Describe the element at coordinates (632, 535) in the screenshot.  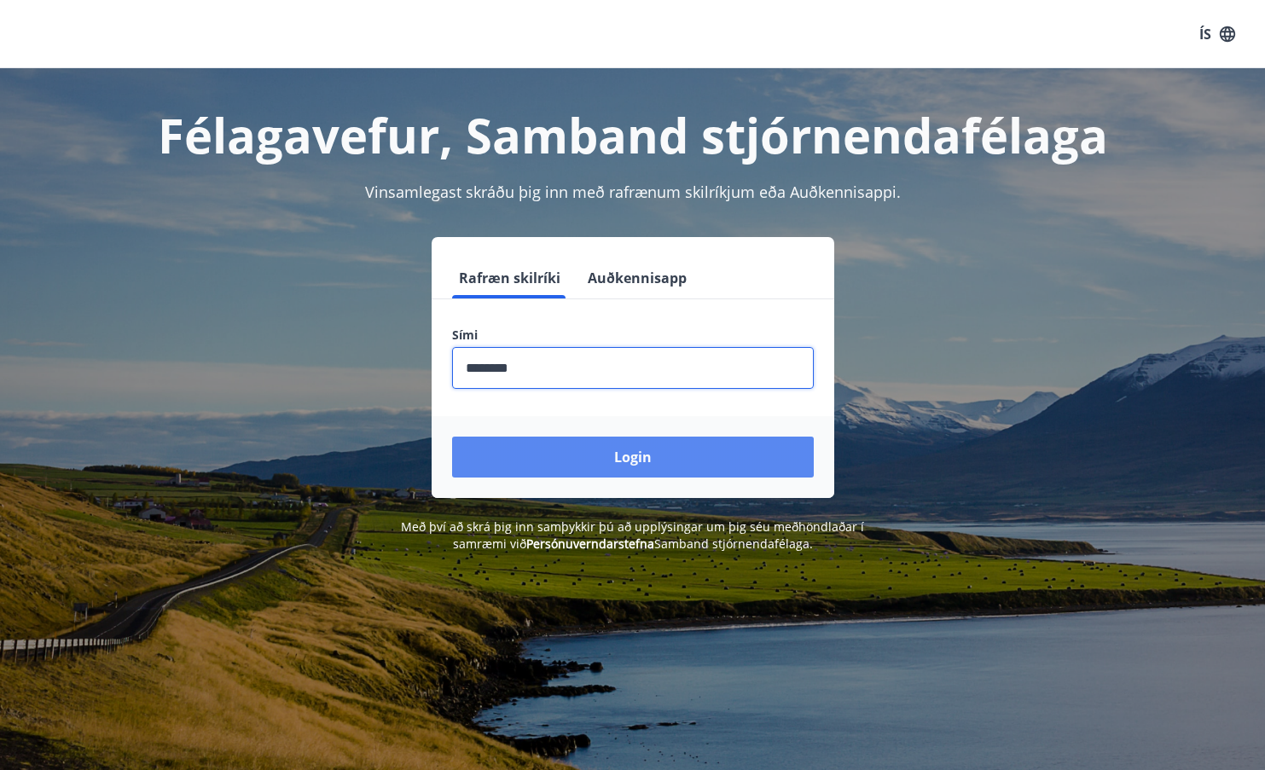
I see `span: Með því að skrá þig inn samþykkir þú að upplýsingar um þig séu meðhöndlaðar í samræmi við Samband...` at that location.